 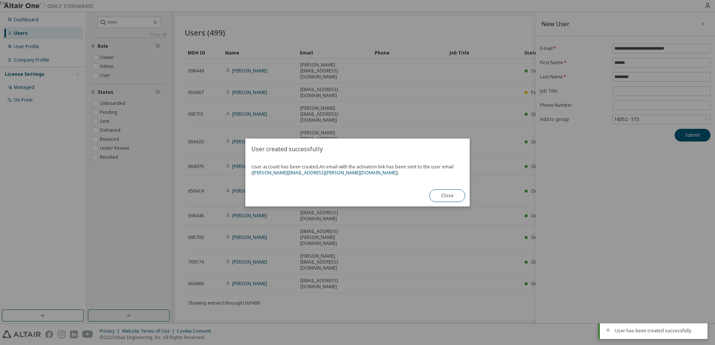 What do you see at coordinates (352, 170) in the screenshot?
I see `span: An email with the activation link has been sent to the user email ( ).` at bounding box center [352, 170].